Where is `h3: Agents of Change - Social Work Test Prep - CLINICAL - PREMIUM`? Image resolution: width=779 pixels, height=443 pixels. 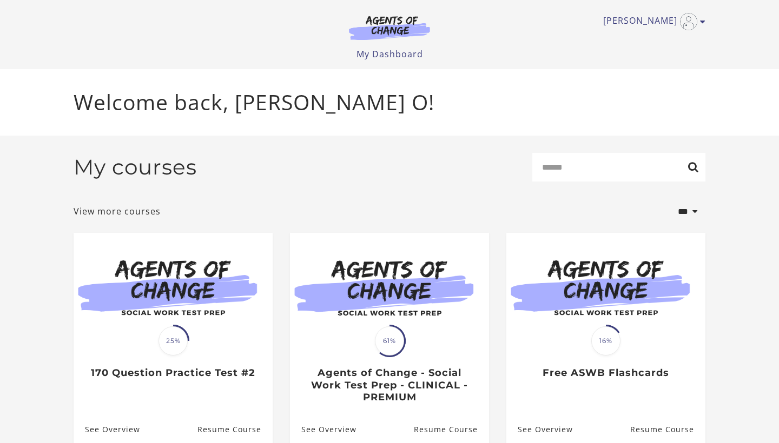 h3: Agents of Change - Social Work Test Prep - CLINICAL - PREMIUM is located at coordinates (389, 386).